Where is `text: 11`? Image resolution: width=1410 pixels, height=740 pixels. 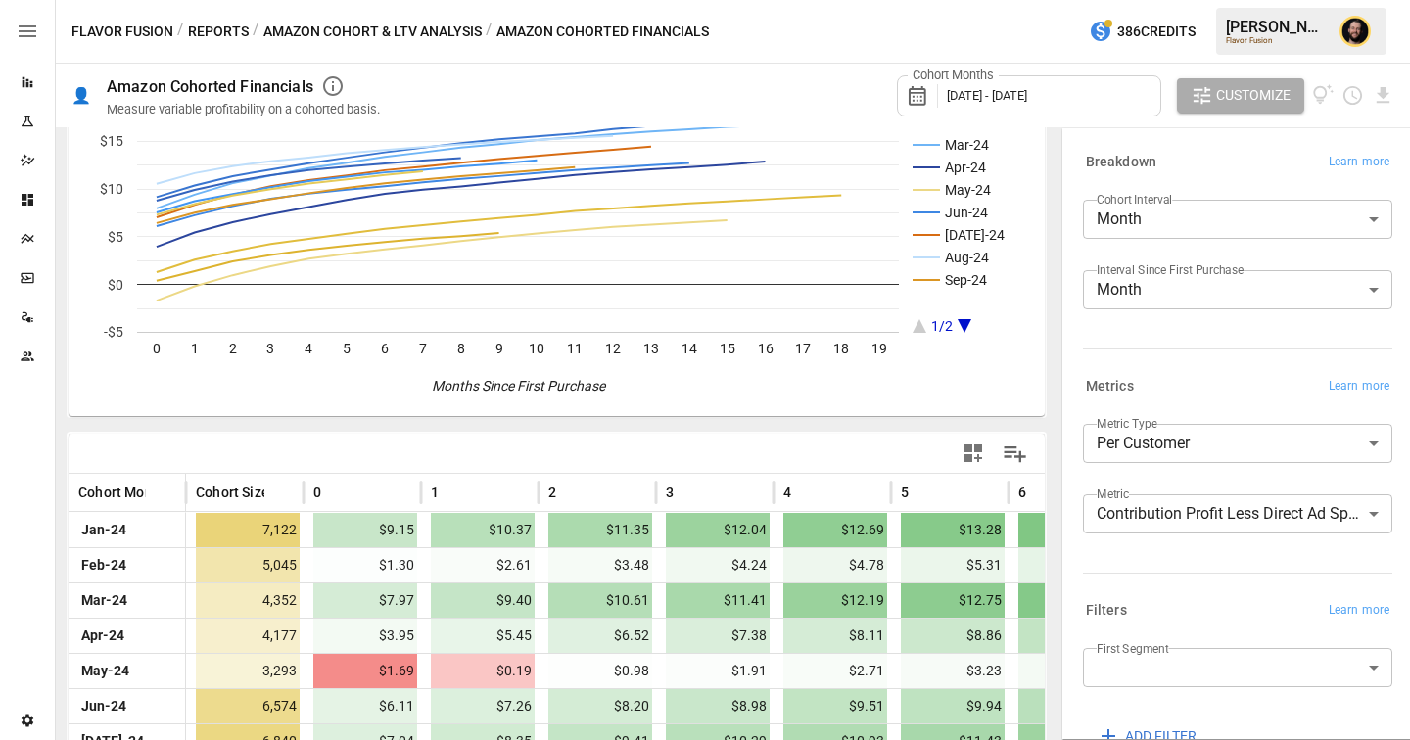
text: 11 is located at coordinates (575, 349).